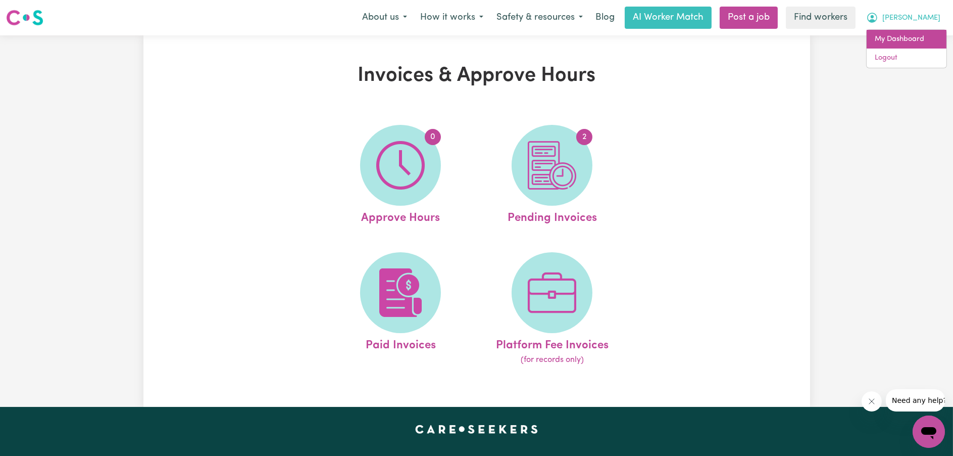 Image resolution: width=953 pixels, height=456 pixels. I want to click on button: About us, so click(385, 18).